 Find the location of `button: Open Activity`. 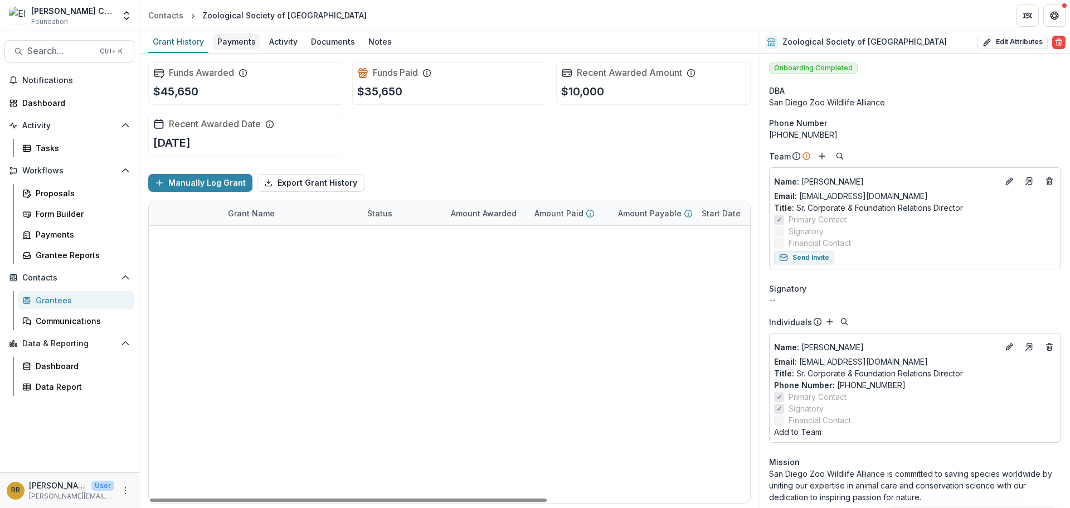

button: Open Activity is located at coordinates (69, 125).